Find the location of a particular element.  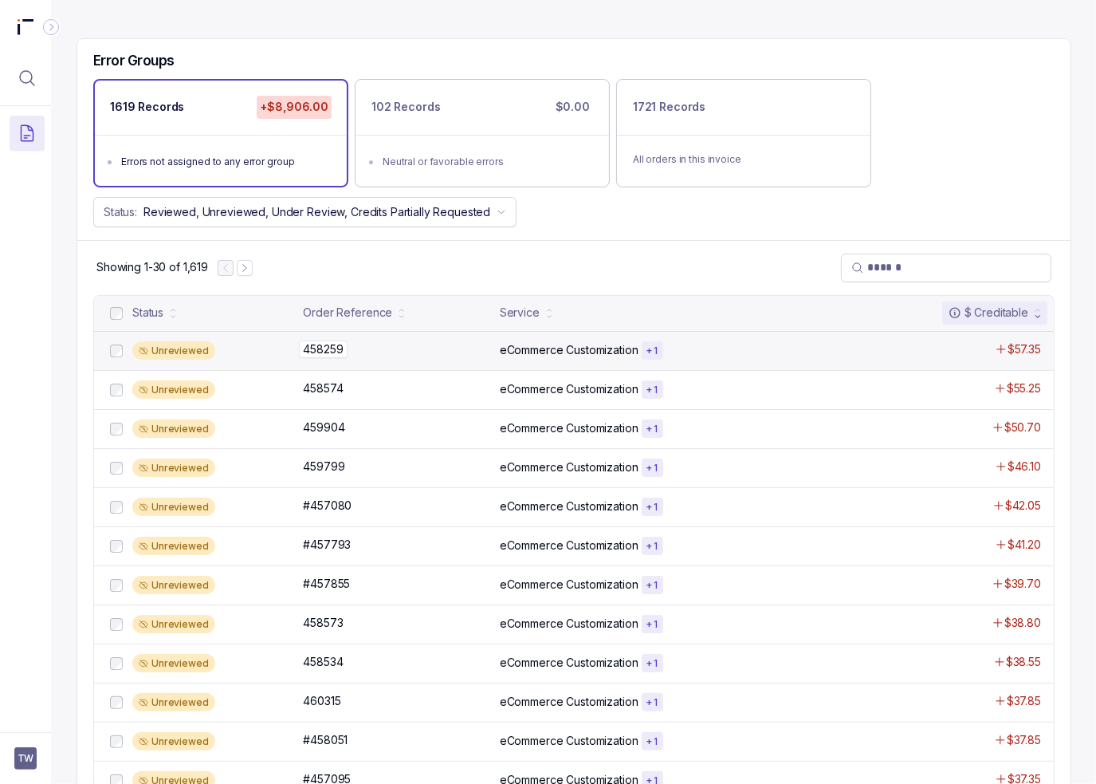

p: $39.70 is located at coordinates (1023, 583).